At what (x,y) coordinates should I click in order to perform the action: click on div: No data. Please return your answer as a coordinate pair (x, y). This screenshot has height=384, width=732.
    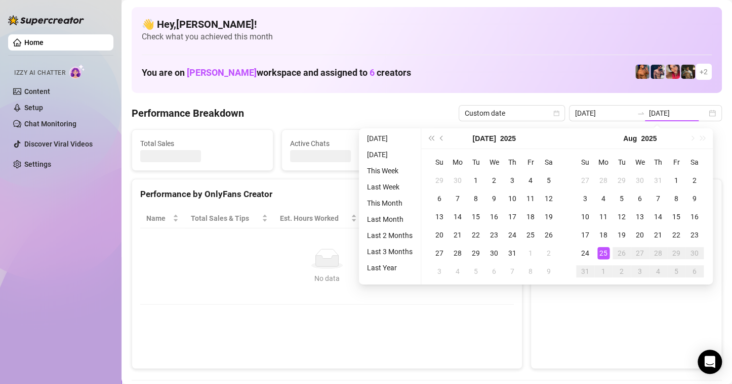
    Looking at the image, I should click on (327, 279).